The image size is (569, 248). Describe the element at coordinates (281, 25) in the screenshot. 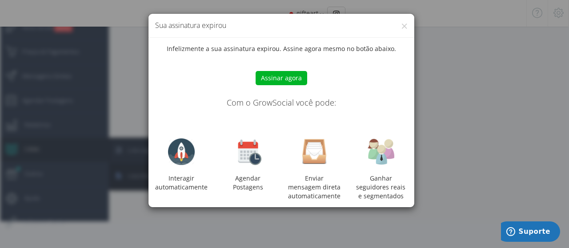

I see `h4: Sua assinatura expirou` at that location.